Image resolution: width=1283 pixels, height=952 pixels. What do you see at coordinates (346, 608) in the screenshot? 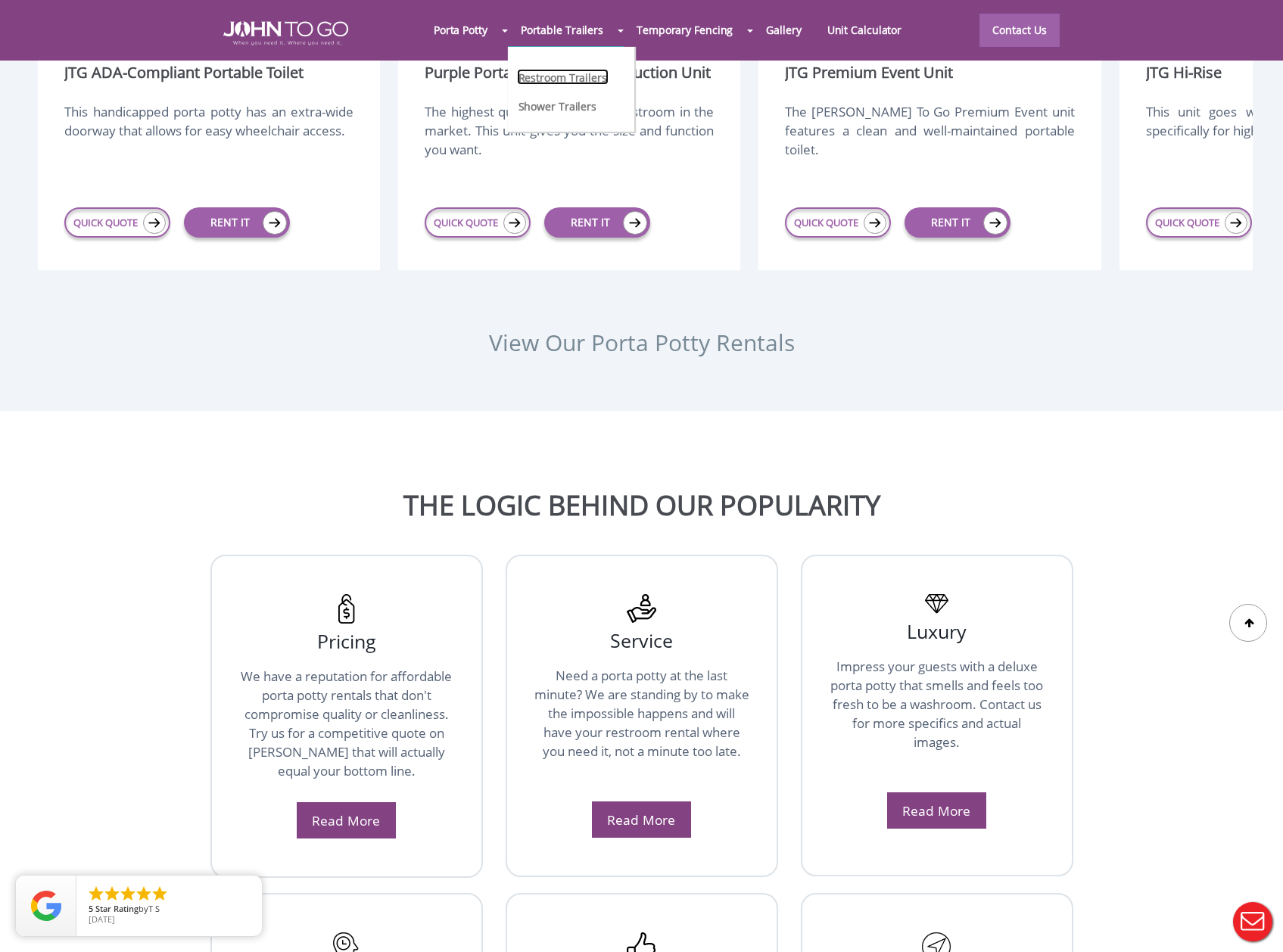
I see `img: Pricing` at bounding box center [346, 608].